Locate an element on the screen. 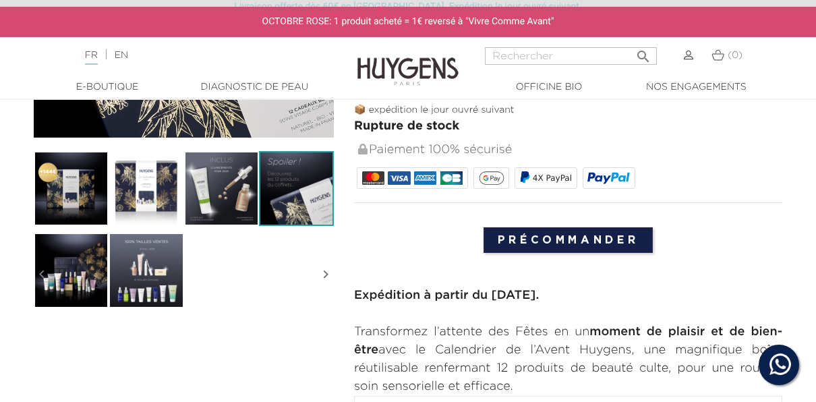  strong: HuygENs Paris Beauty Advent Calendar is located at coordinates (475, 314).